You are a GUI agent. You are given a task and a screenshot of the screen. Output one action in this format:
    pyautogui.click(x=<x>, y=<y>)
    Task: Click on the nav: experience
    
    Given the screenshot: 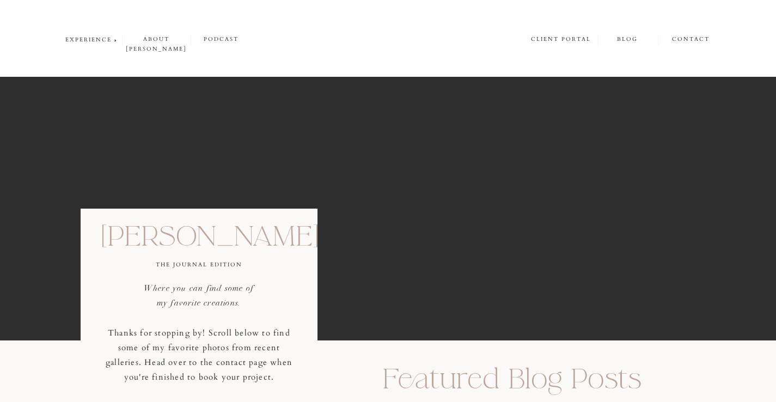 What is the action you would take?
    pyautogui.click(x=91, y=40)
    